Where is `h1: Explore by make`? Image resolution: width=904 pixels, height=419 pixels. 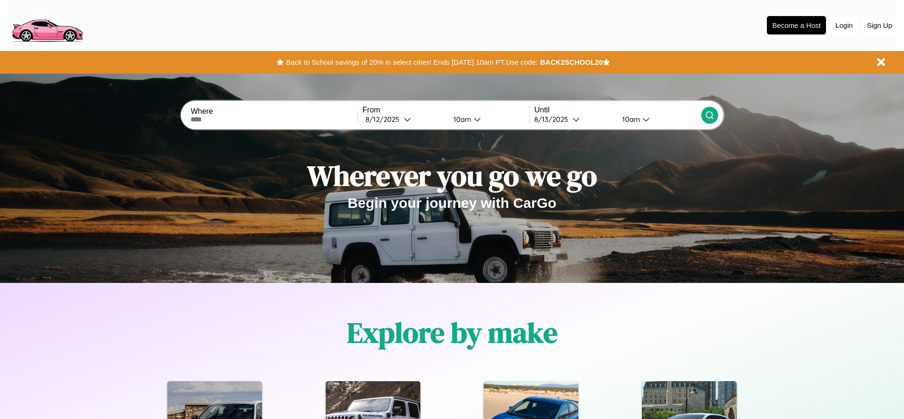
h1: Explore by make is located at coordinates (452, 333).